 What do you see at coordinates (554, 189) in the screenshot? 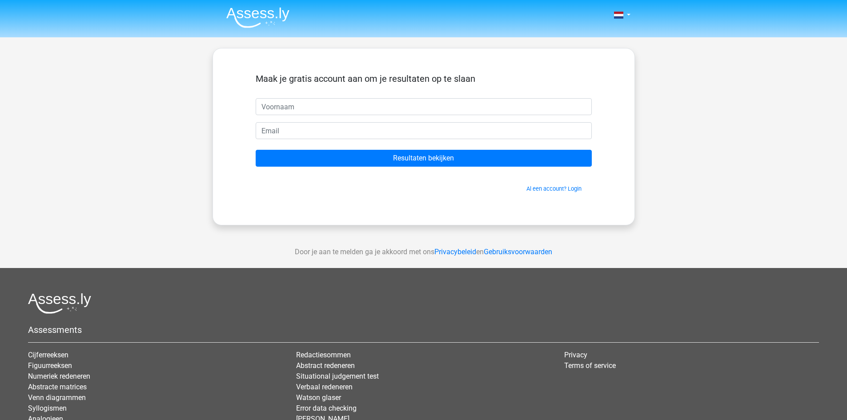
I see `a: Al een account? Login` at bounding box center [554, 189].